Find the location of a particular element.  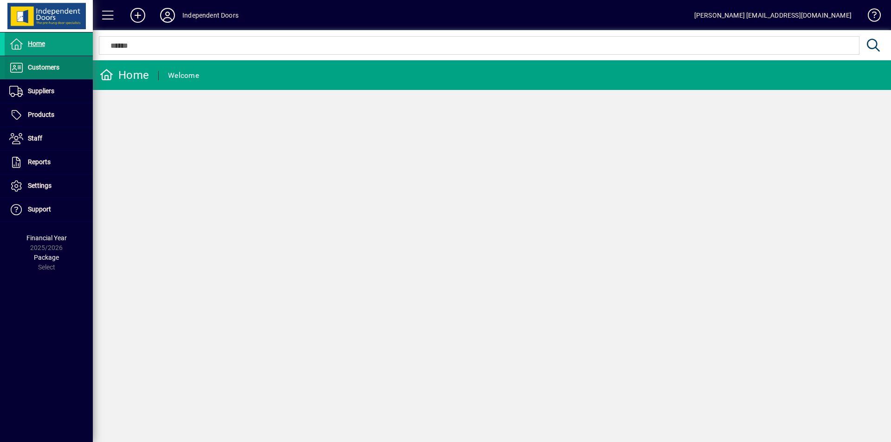

span: Home is located at coordinates (36, 44).